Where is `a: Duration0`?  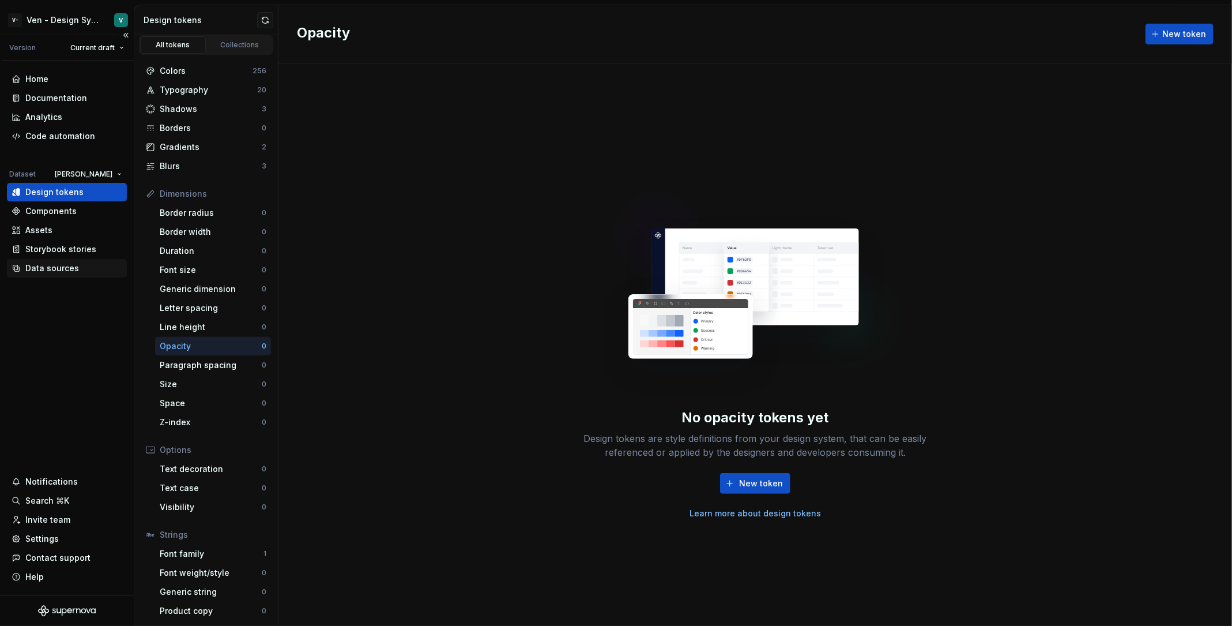 a: Duration0 is located at coordinates (213, 251).